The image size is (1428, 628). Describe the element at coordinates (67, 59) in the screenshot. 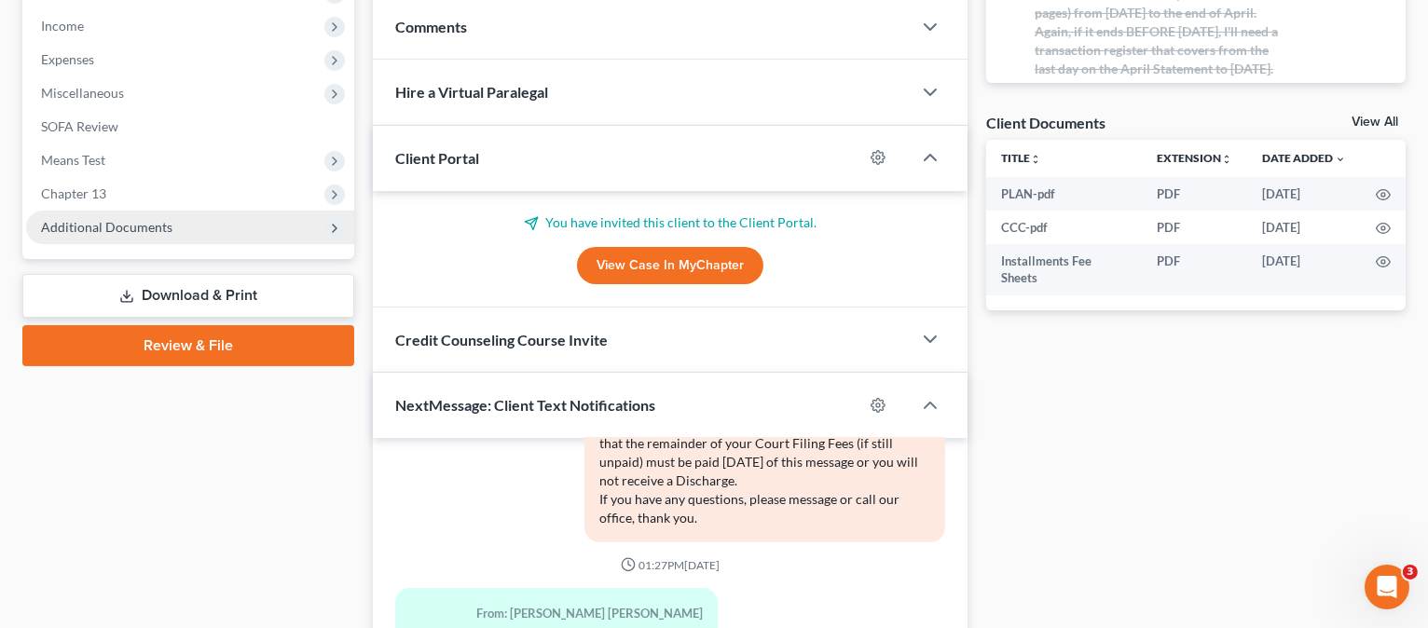

I see `span: Expenses` at that location.